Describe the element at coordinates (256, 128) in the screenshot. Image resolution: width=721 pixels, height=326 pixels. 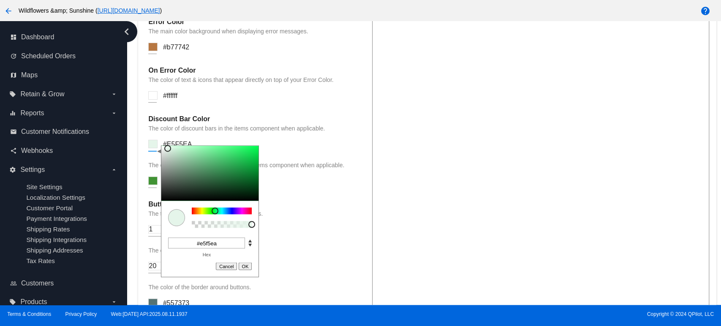
I see `p: The color of discount bars in the items component when applicable.` at that location.